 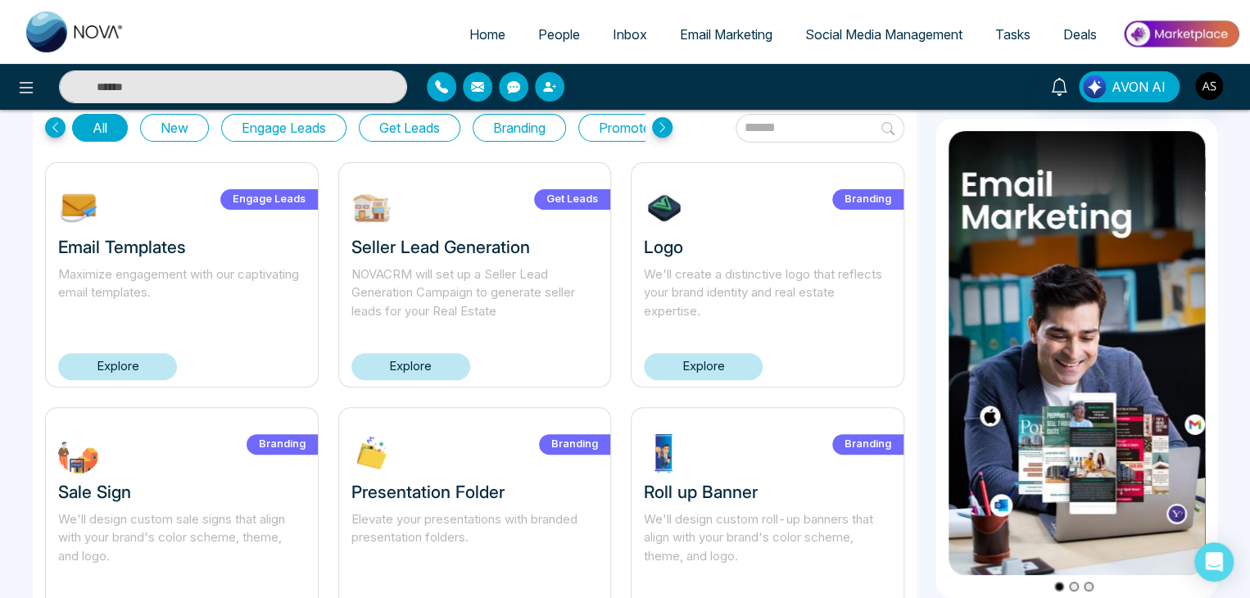 What do you see at coordinates (1181, 34) in the screenshot?
I see `img: Market-place.gif` at bounding box center [1181, 34].